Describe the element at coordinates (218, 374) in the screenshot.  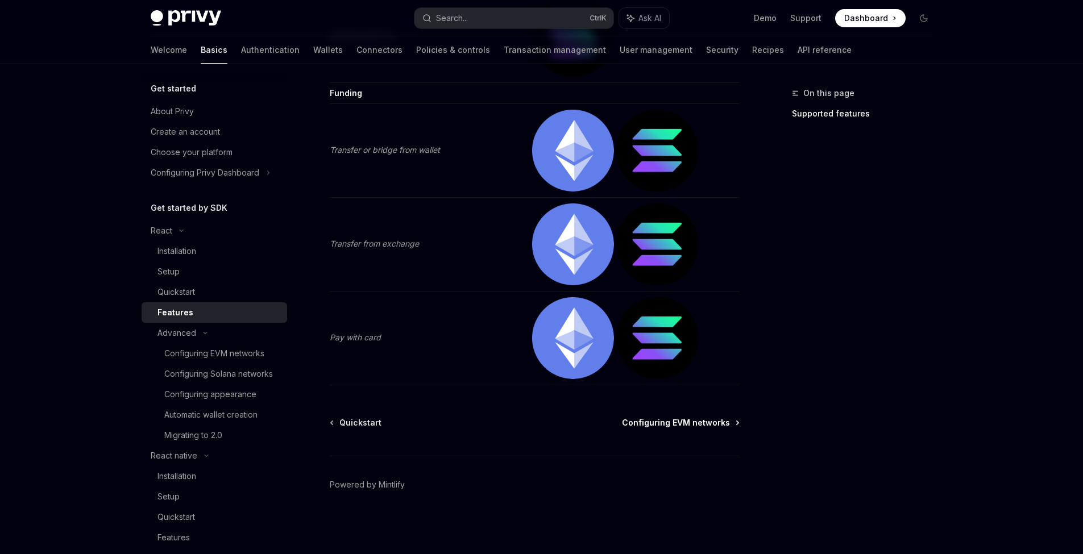
I see `div: Configuring Solana networks` at that location.